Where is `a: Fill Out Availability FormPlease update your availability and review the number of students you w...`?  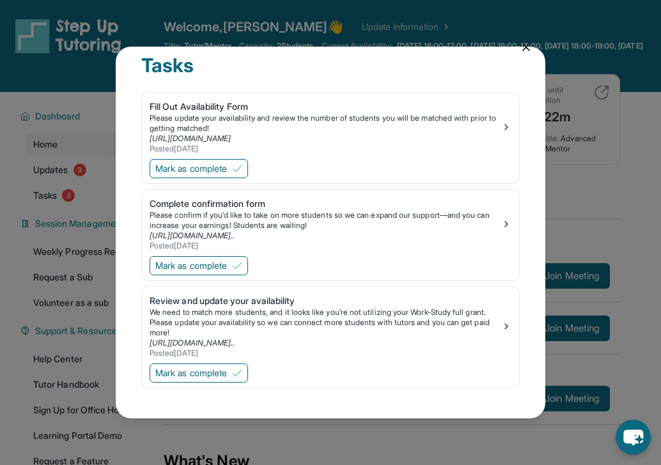
a: Fill Out Availability FormPlease update your availability and review the number of students you w... is located at coordinates (330, 125).